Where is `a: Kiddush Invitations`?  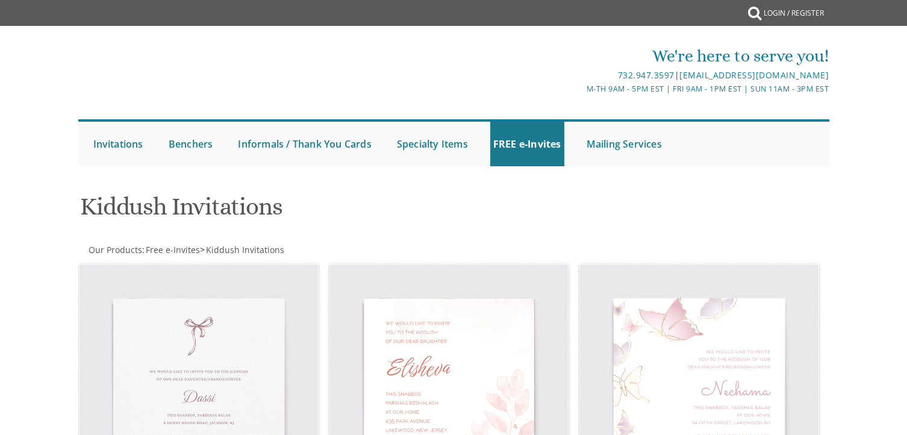 a: Kiddush Invitations is located at coordinates (245, 249).